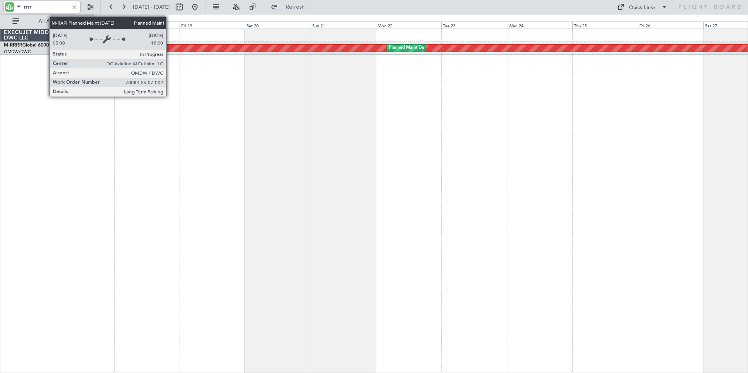 This screenshot has width=748, height=373. I want to click on div: Sun 21, so click(343, 25).